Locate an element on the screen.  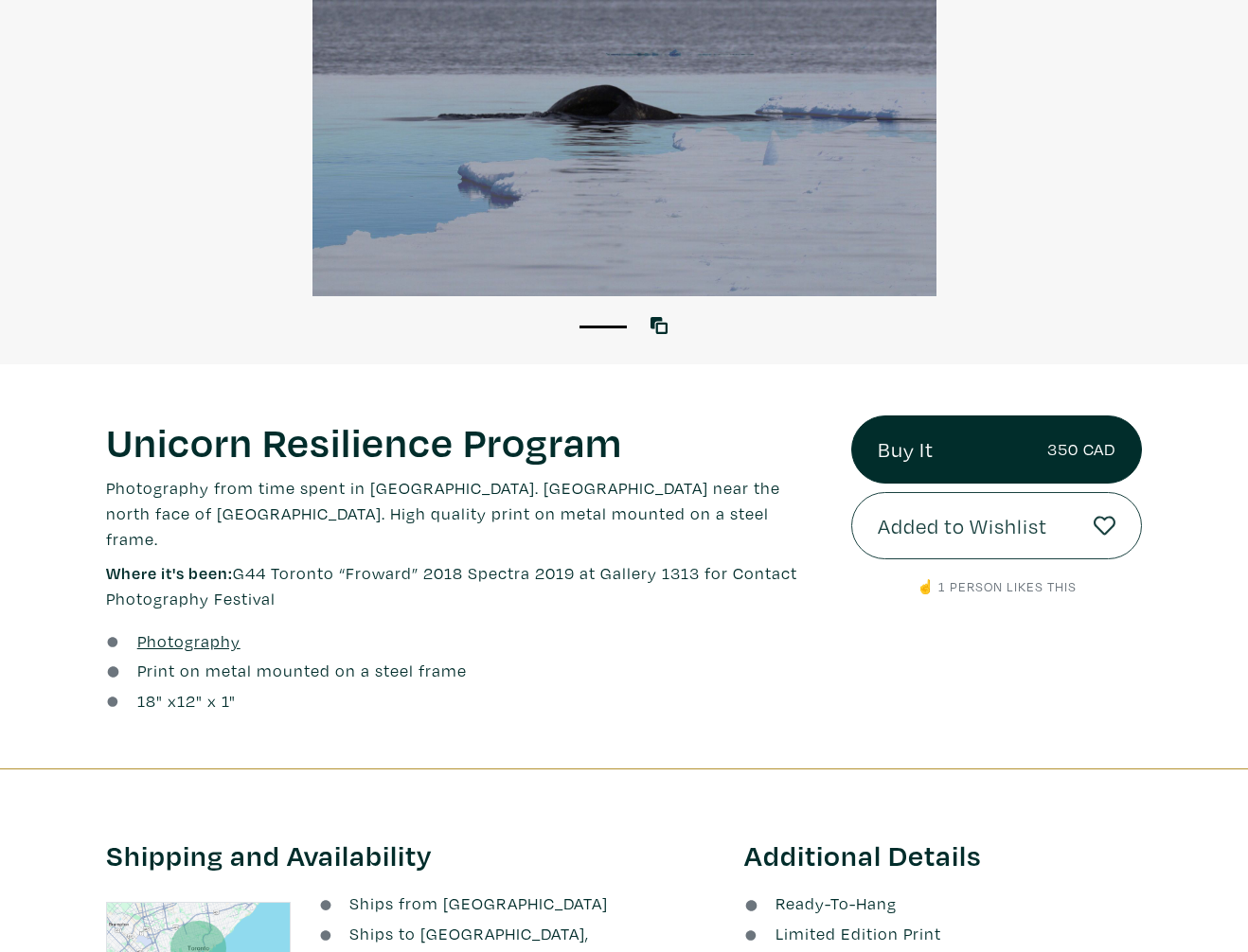
p: ☝️ 1 person likes this is located at coordinates (996, 587).